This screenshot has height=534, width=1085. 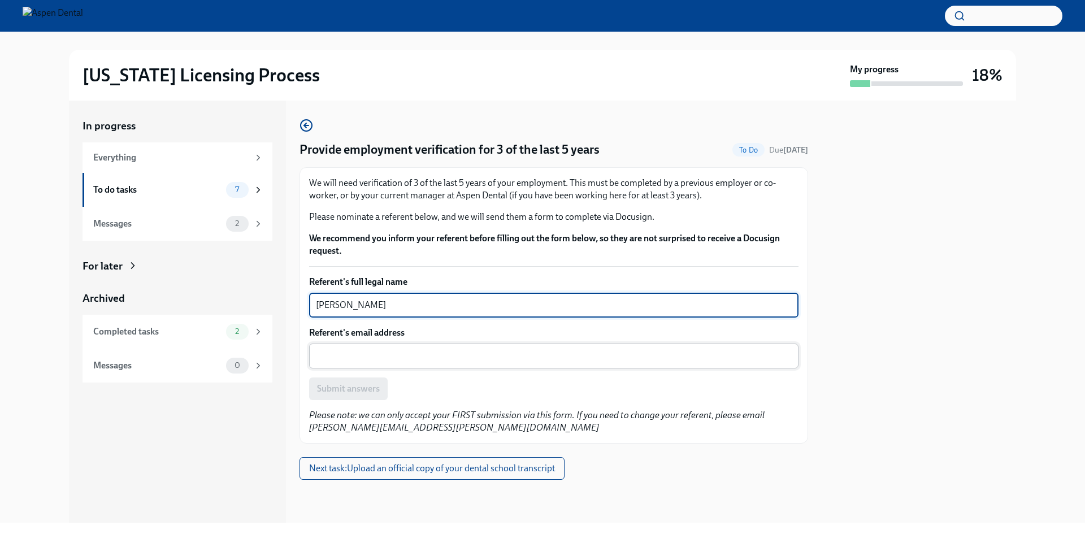 What do you see at coordinates (157, 332) in the screenshot?
I see `div: Completed tasks` at bounding box center [157, 332].